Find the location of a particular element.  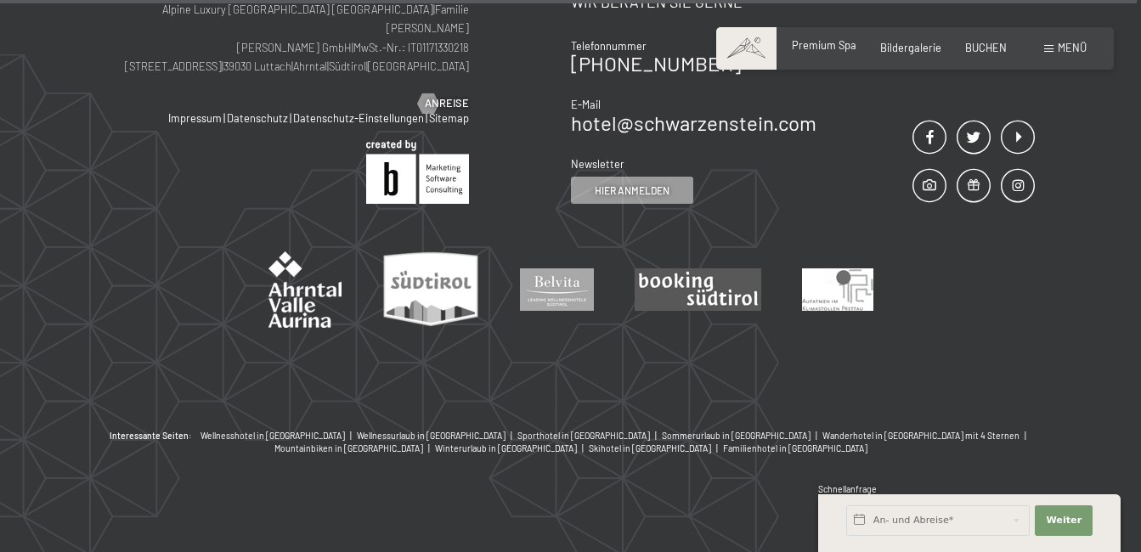

span: Bildergalerie is located at coordinates (911, 48).